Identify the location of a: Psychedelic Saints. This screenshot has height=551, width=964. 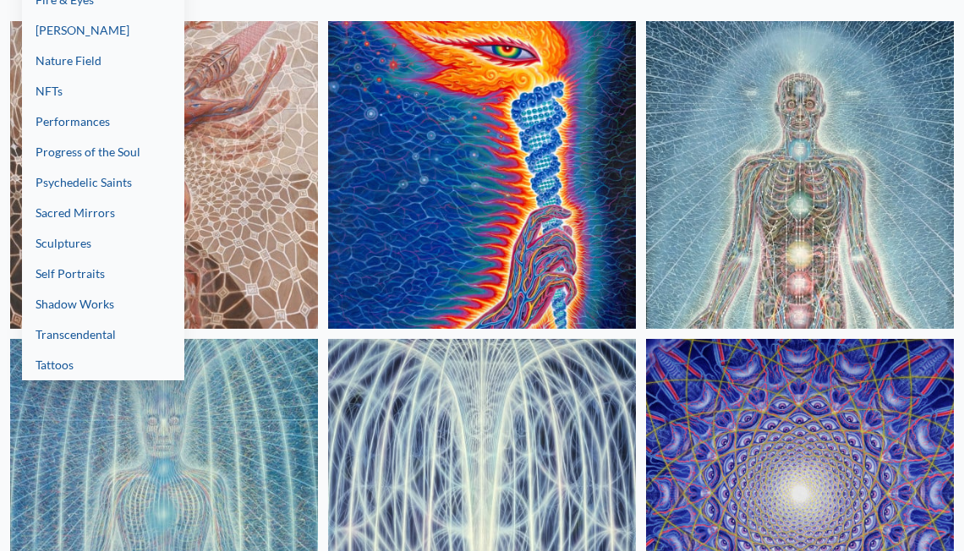
(103, 183).